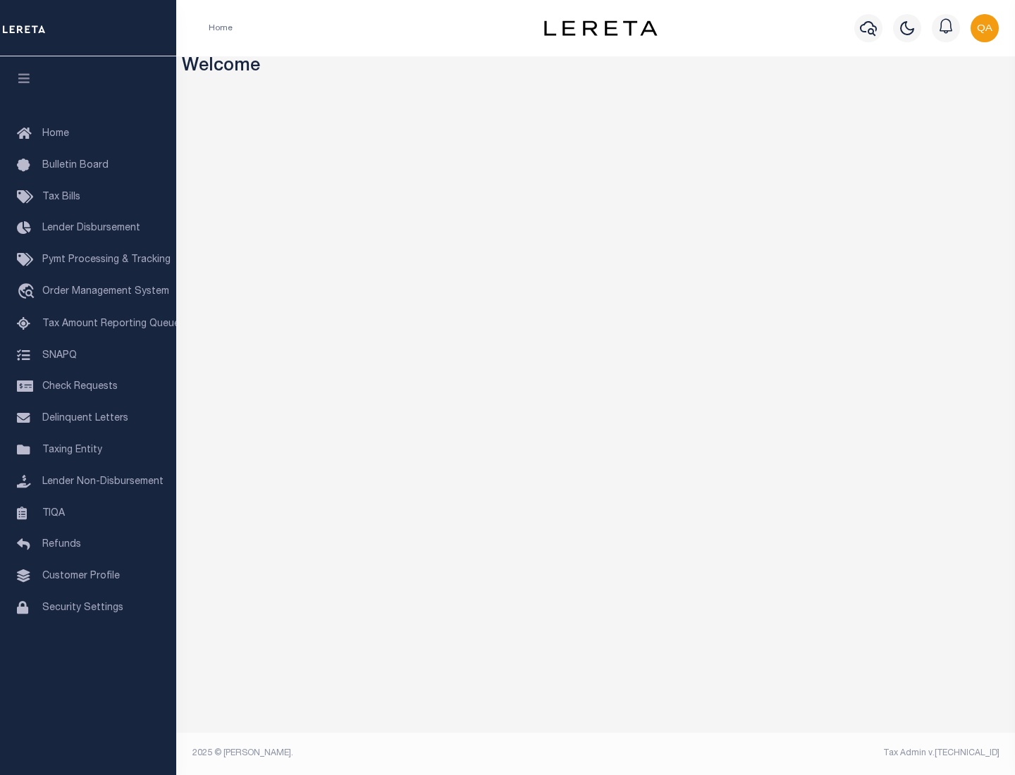  I want to click on h3: Welcome, so click(595, 67).